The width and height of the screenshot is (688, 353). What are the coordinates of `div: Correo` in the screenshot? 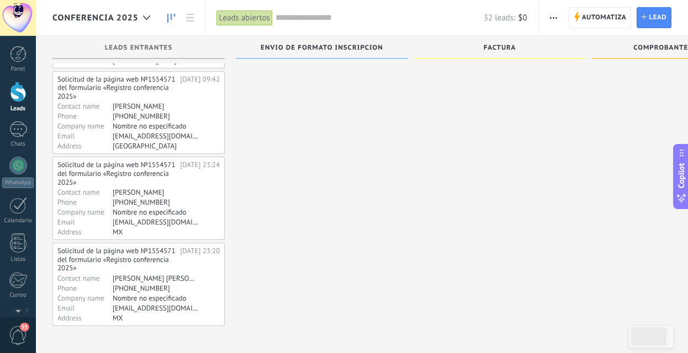 It's located at (18, 295).